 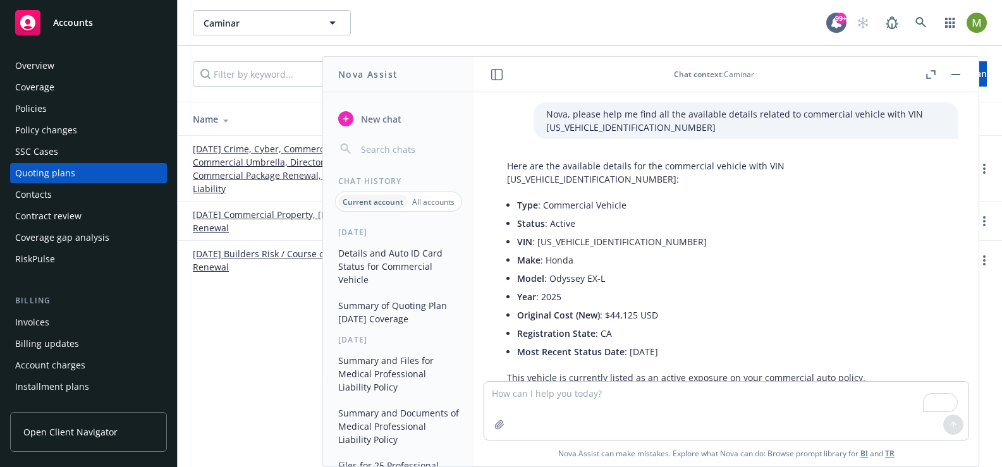 What do you see at coordinates (88, 238) in the screenshot?
I see `a: Coverage gap analysis` at bounding box center [88, 238].